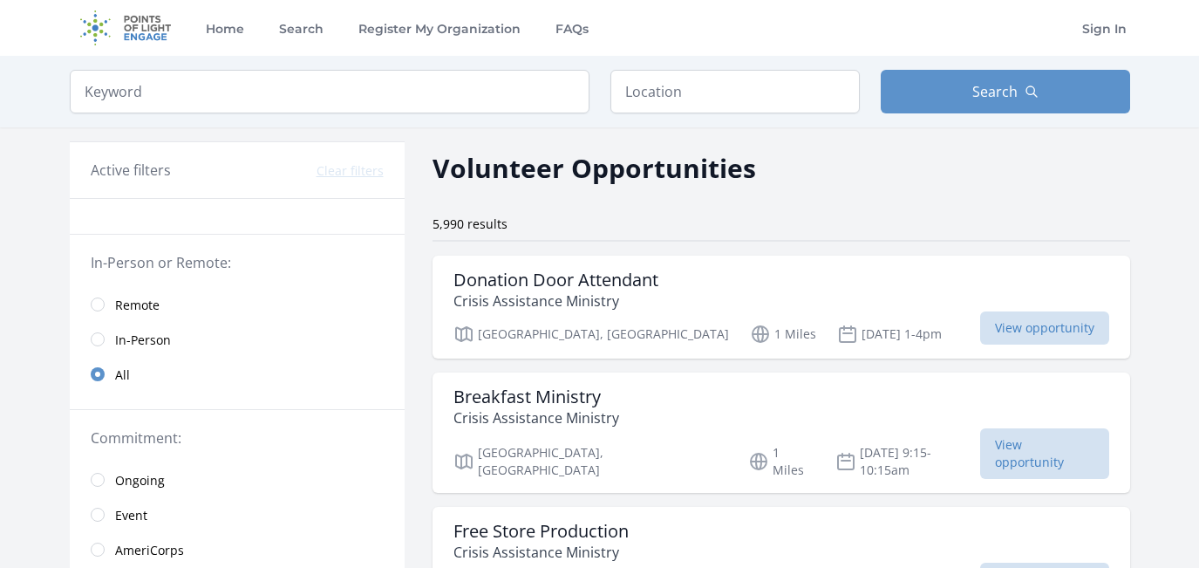 The height and width of the screenshot is (568, 1199). I want to click on button: Clear filters, so click(350, 171).